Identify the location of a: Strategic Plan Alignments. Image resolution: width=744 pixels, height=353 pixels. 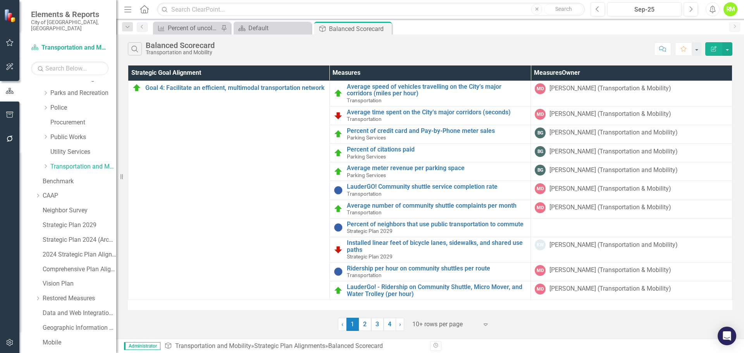
(290, 346).